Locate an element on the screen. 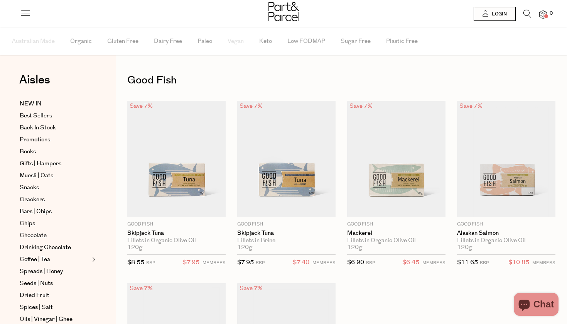 The height and width of the screenshot is (324, 567). span: Low FODMAP is located at coordinates (306, 41).